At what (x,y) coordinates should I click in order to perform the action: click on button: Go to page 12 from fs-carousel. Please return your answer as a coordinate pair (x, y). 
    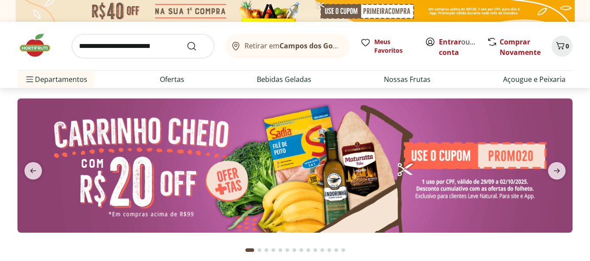
    Looking at the image, I should click on (329, 251).